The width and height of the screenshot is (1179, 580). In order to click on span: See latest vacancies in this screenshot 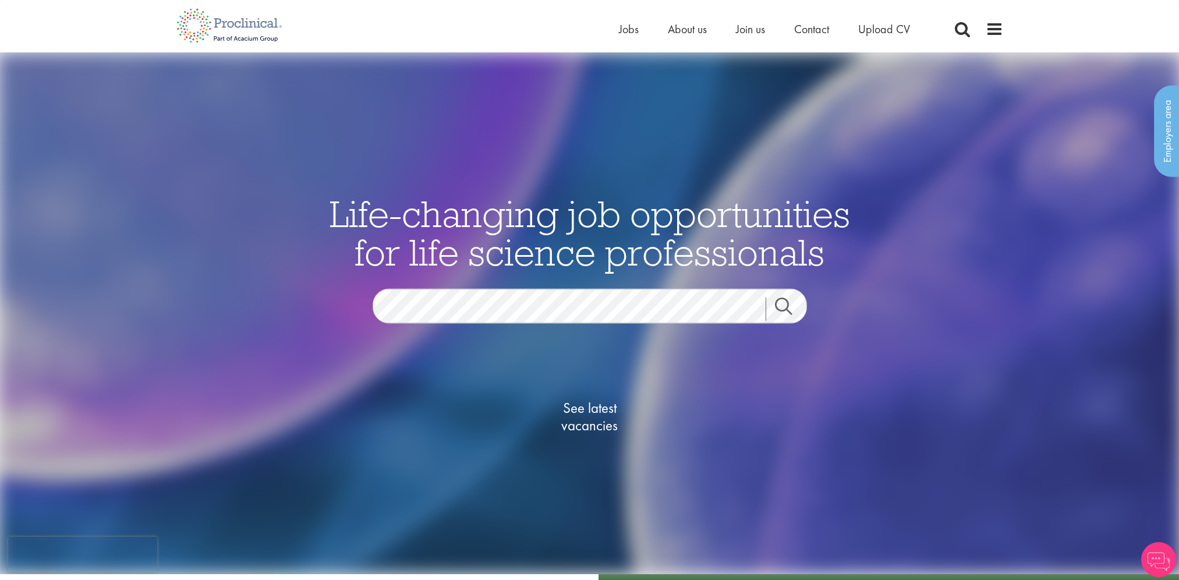, I will do `click(590, 416)`.